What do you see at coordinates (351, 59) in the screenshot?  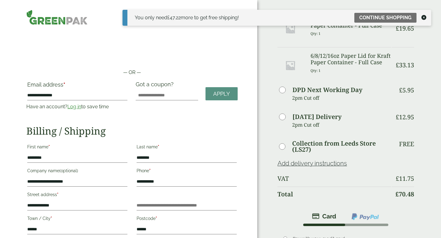 I see `h3: 6/8/12/16oz Paper Lid for Kraft Paper Container - Full Case` at bounding box center [351, 59].